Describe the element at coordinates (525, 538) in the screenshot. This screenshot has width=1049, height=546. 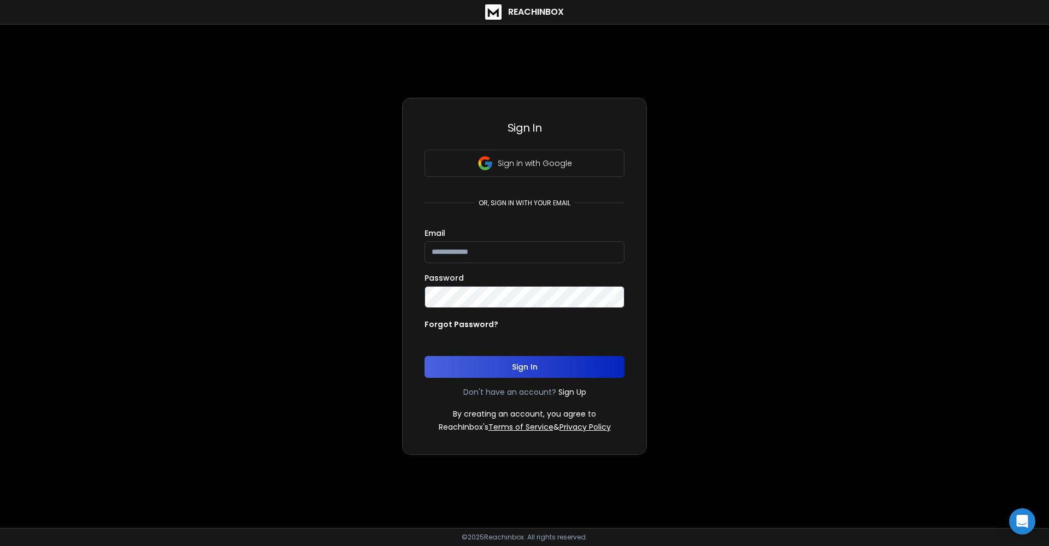
I see `p: © 2025 Reachinbox. All rights reserved.` at that location.